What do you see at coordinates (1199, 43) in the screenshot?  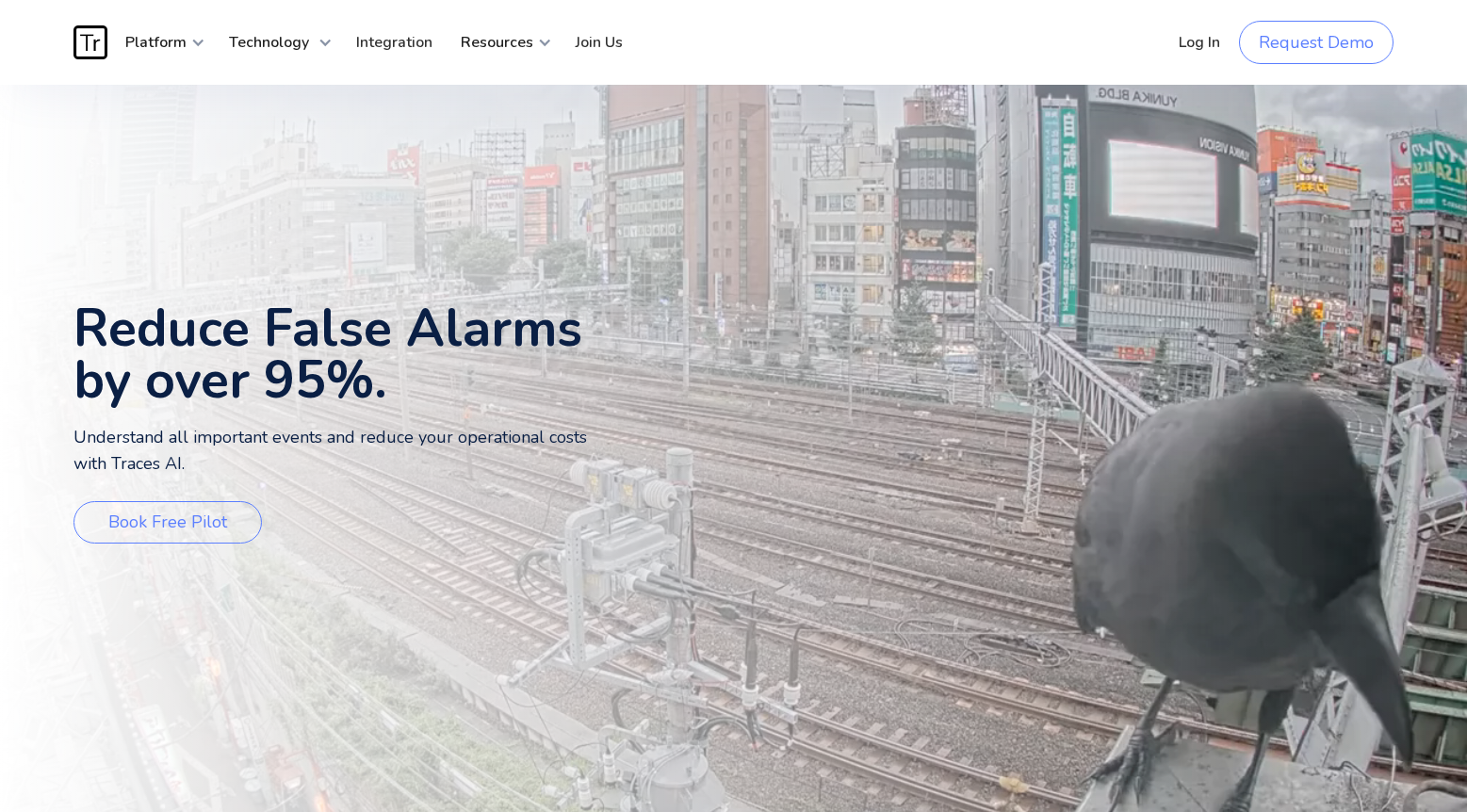 I see `a: Log In` at bounding box center [1199, 43].